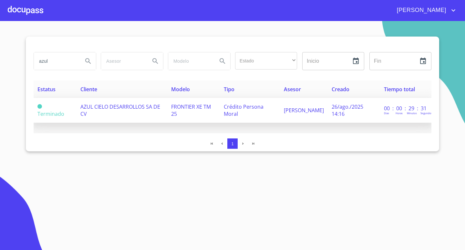 The width and height of the screenshot is (465, 250). Describe the element at coordinates (233, 144) in the screenshot. I see `button: 1` at that location.